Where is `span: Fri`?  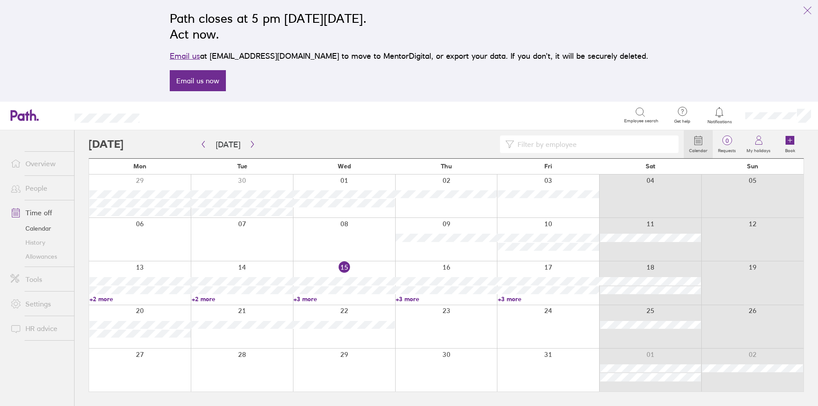 span: Fri is located at coordinates (548, 166).